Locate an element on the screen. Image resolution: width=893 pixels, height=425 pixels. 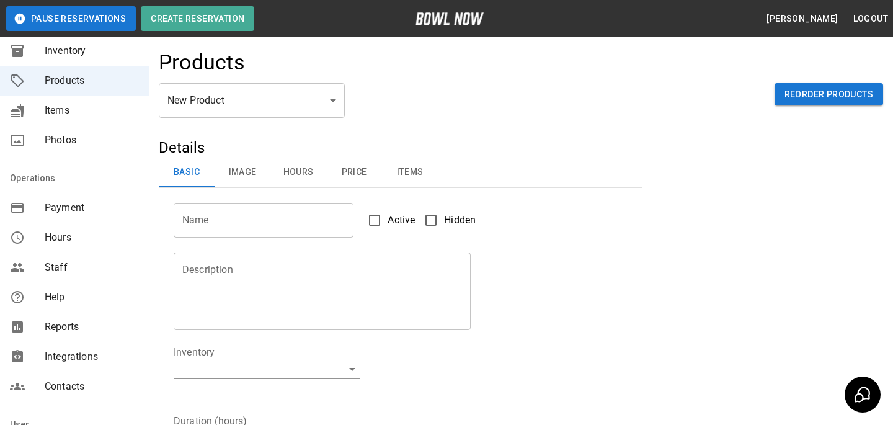
span: Reports is located at coordinates (92, 327).